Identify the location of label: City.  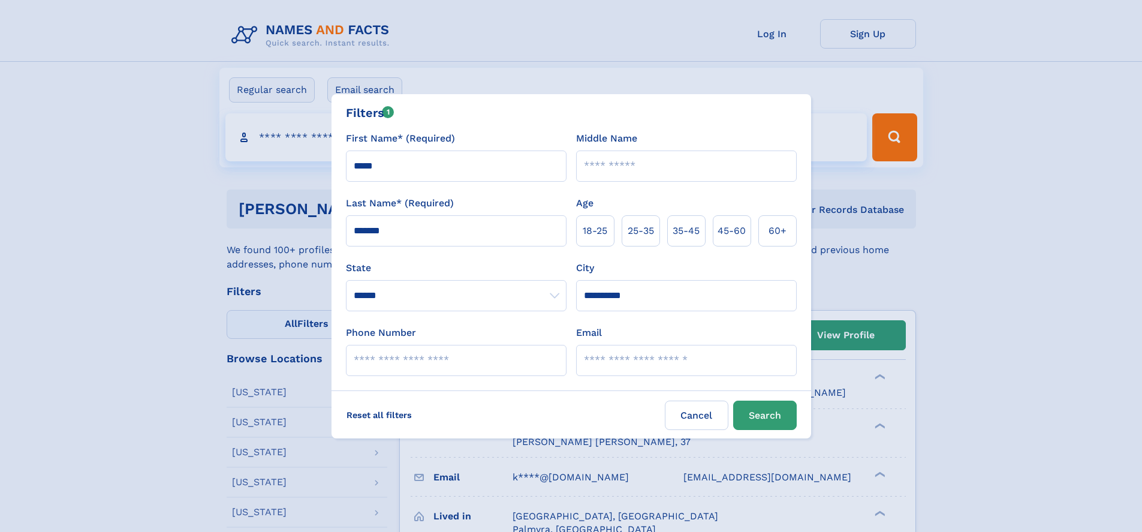
(585, 268).